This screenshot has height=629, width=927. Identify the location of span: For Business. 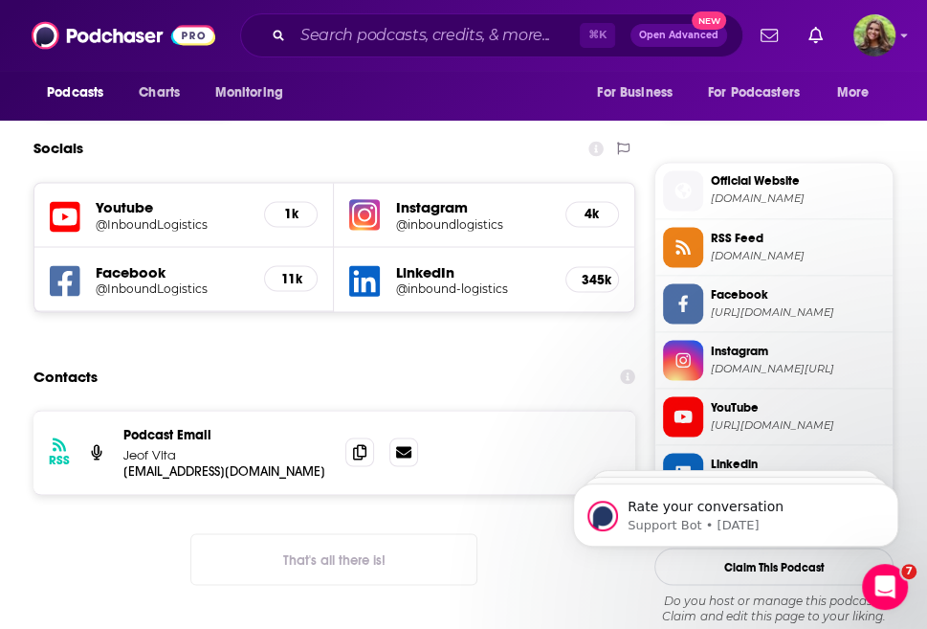
(635, 93).